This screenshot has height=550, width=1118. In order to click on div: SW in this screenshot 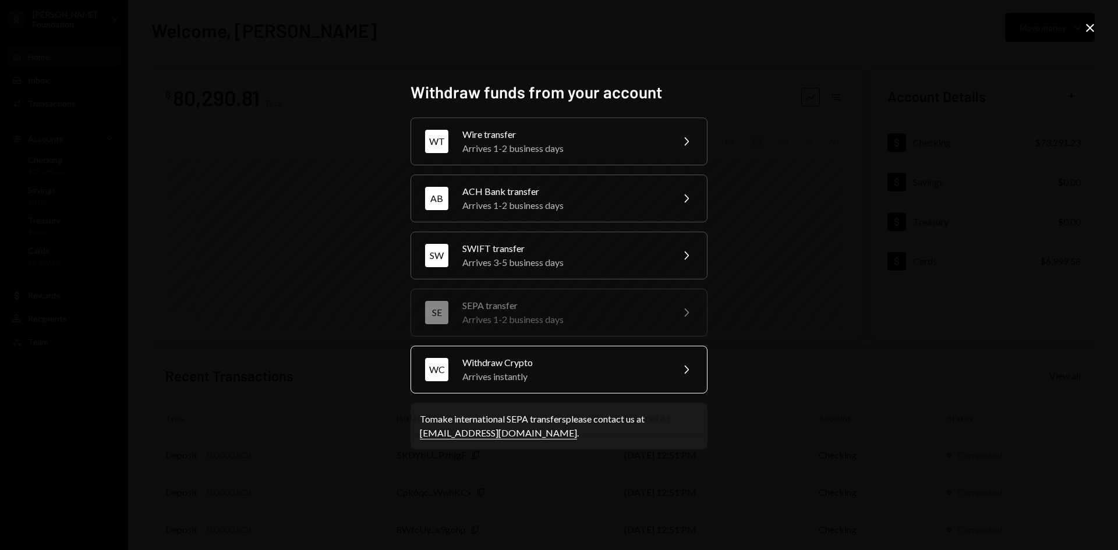, I will do `click(437, 256)`.